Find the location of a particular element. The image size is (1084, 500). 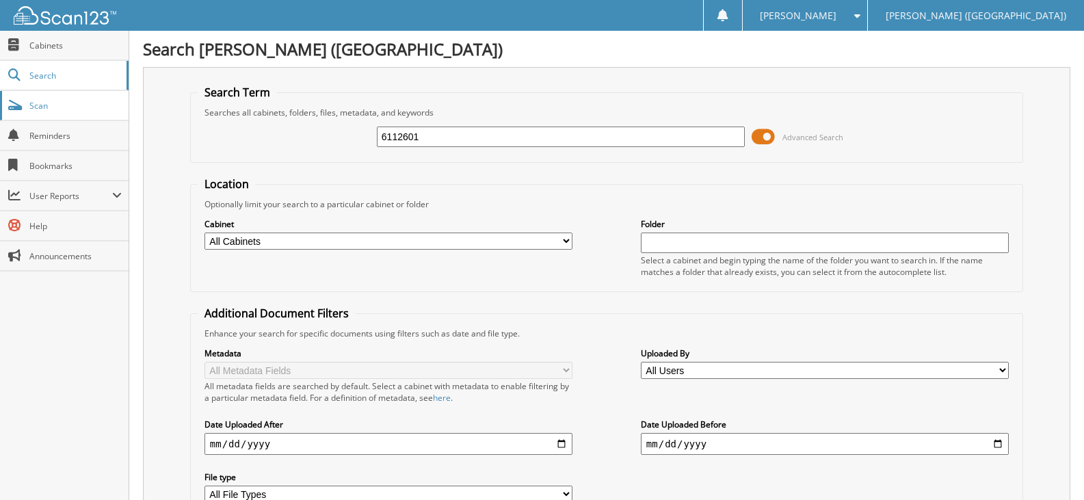

span: Cabinets is located at coordinates (75, 45).